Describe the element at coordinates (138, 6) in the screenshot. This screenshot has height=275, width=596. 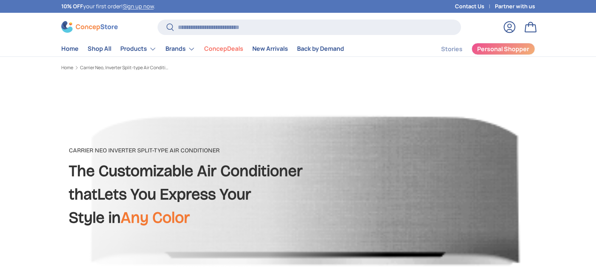
I see `a: Sign up now` at that location.